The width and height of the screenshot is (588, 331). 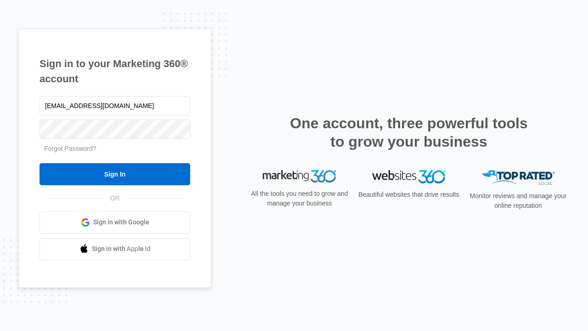 I want to click on p: All the tools you need to grow and manage your business, so click(x=300, y=199).